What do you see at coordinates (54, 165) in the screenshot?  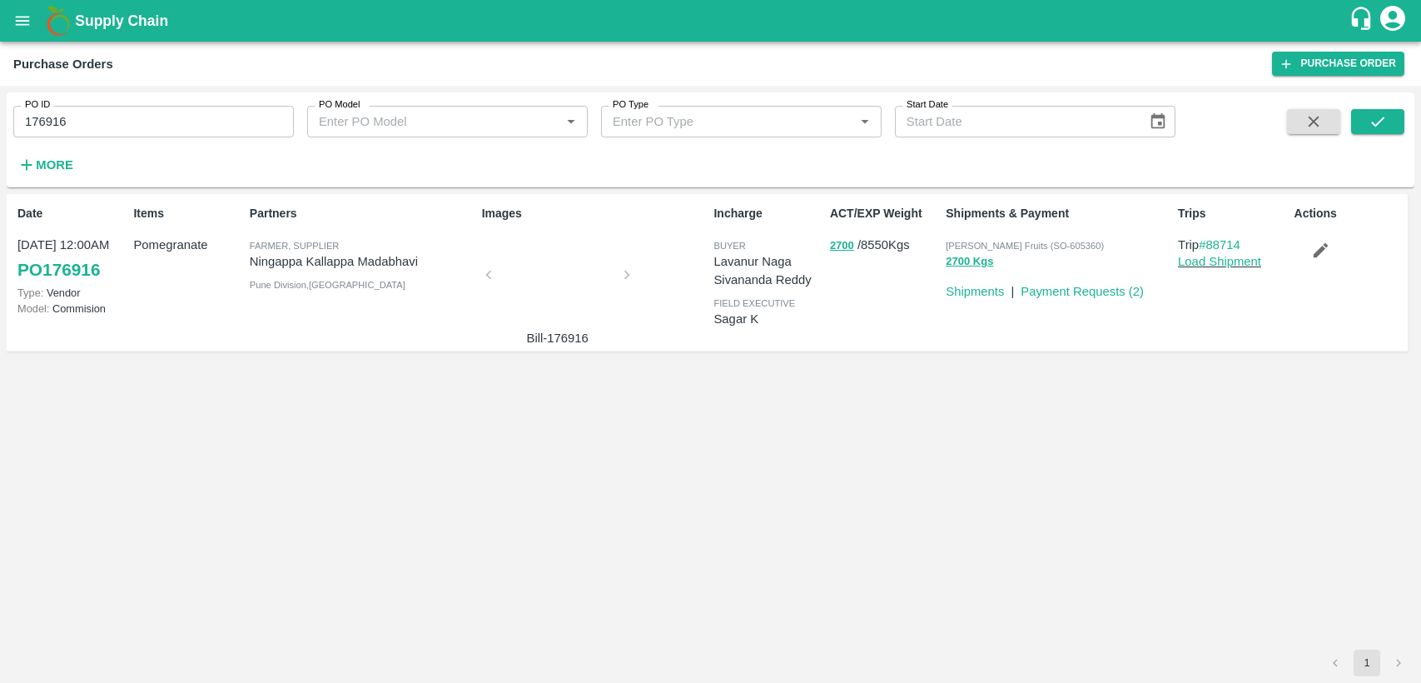 I see `strong: More` at bounding box center [54, 165].